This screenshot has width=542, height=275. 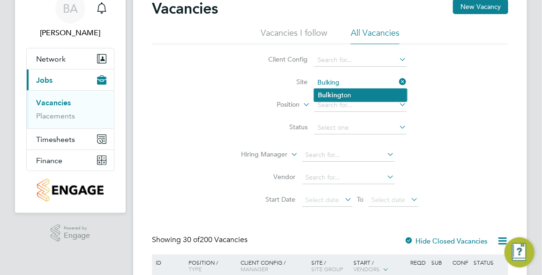 I want to click on div: Reqd, so click(x=419, y=262).